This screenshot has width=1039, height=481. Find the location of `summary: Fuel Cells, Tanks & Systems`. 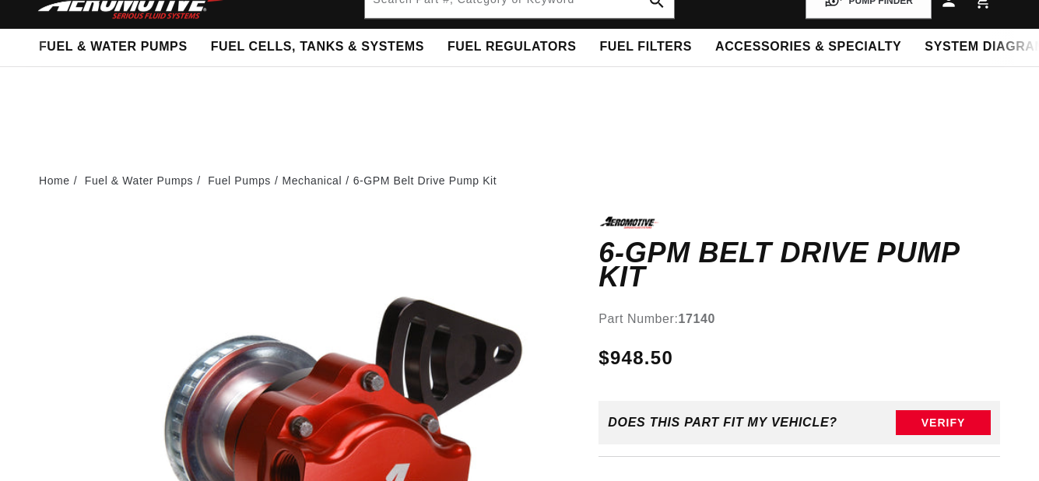

summary: Fuel Cells, Tanks & Systems is located at coordinates (317, 47).